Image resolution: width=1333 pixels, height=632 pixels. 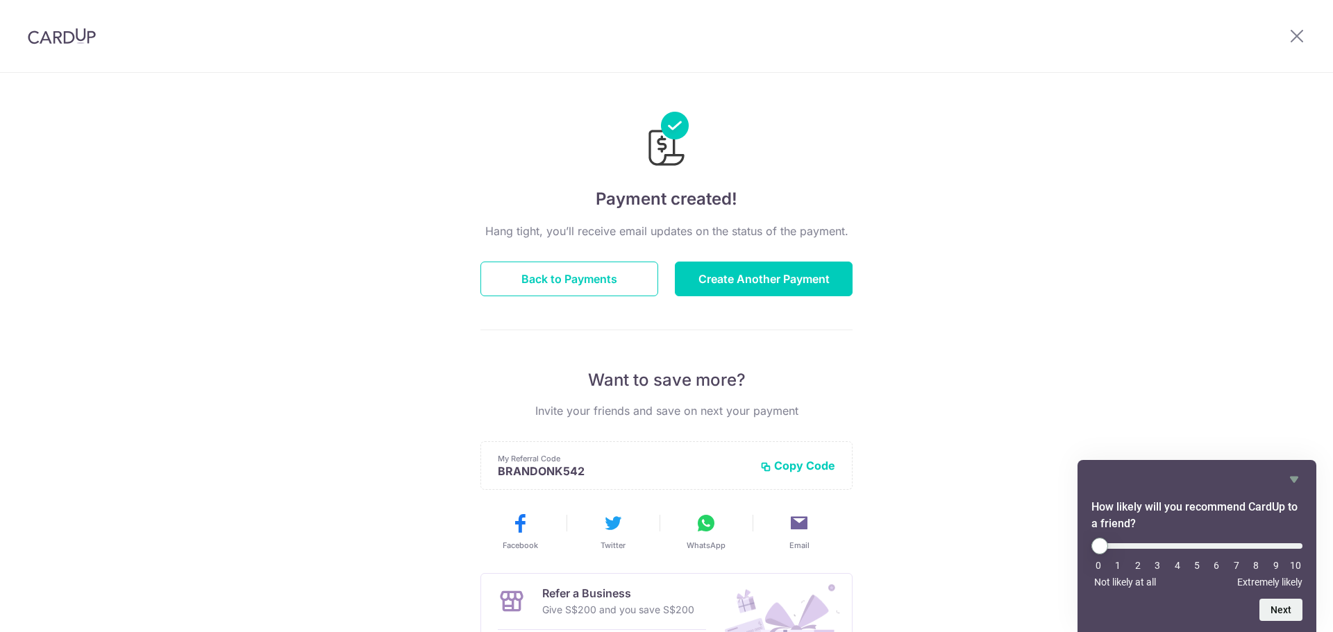 What do you see at coordinates (1295, 566) in the screenshot?
I see `li: 10` at bounding box center [1295, 566].